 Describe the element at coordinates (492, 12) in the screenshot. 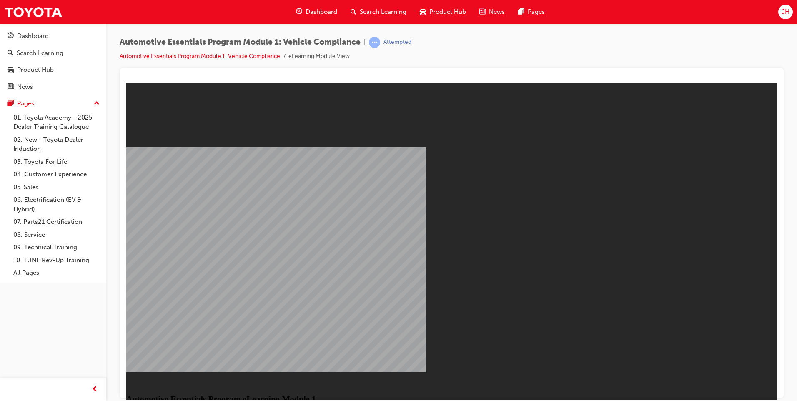

I see `a: news-iconNews` at that location.